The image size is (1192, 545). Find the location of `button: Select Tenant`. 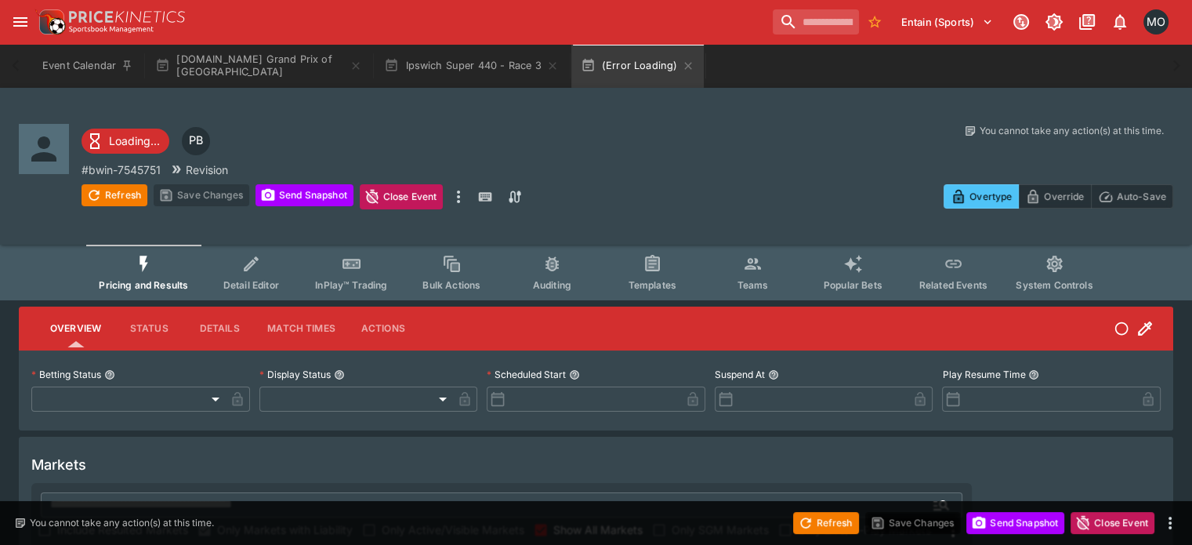

button: Select Tenant is located at coordinates (947, 22).